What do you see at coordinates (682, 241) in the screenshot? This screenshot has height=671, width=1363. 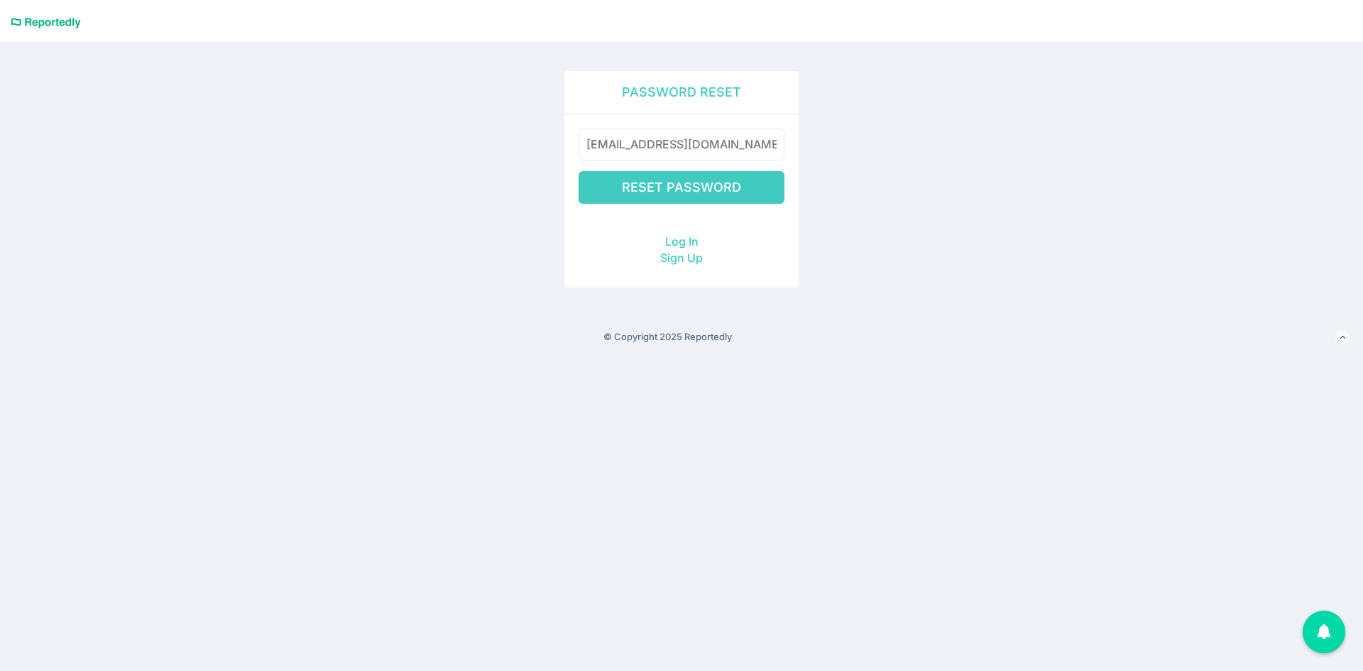 I see `a: Log In` at bounding box center [682, 241].